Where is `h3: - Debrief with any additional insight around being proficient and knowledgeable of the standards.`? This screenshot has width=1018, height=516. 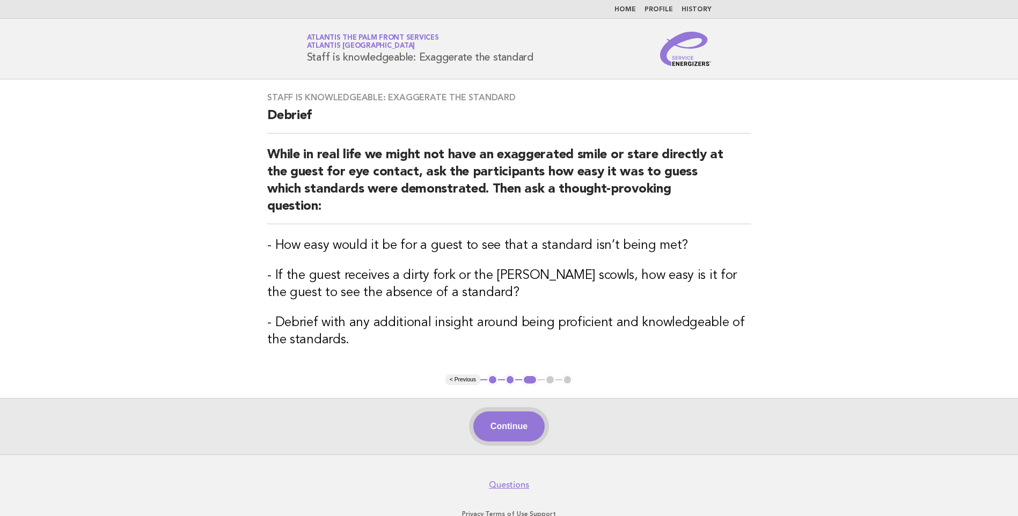 h3: - Debrief with any additional insight around being proficient and knowledgeable of the standards. is located at coordinates (509, 332).